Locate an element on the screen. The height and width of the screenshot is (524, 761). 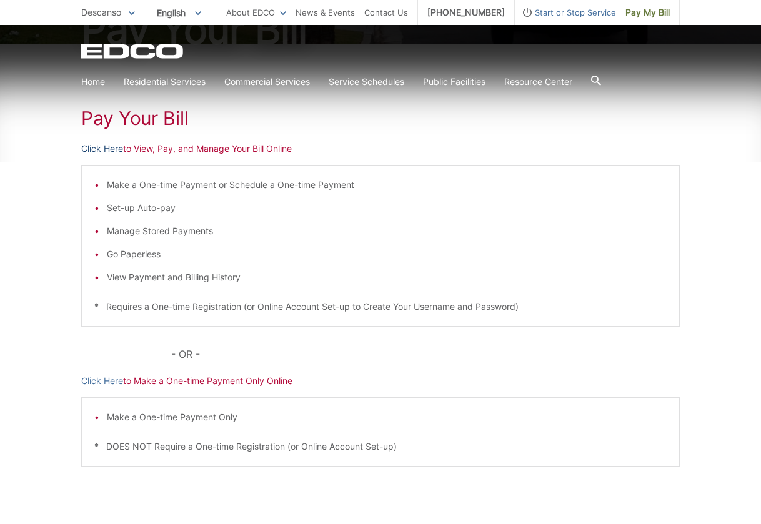
a: News & Events is located at coordinates (325, 12).